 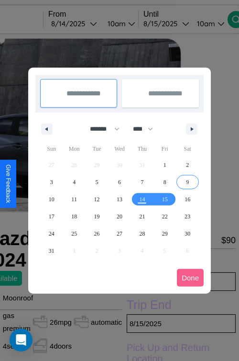 What do you see at coordinates (52, 234) in the screenshot?
I see `span: 24` at bounding box center [52, 234].